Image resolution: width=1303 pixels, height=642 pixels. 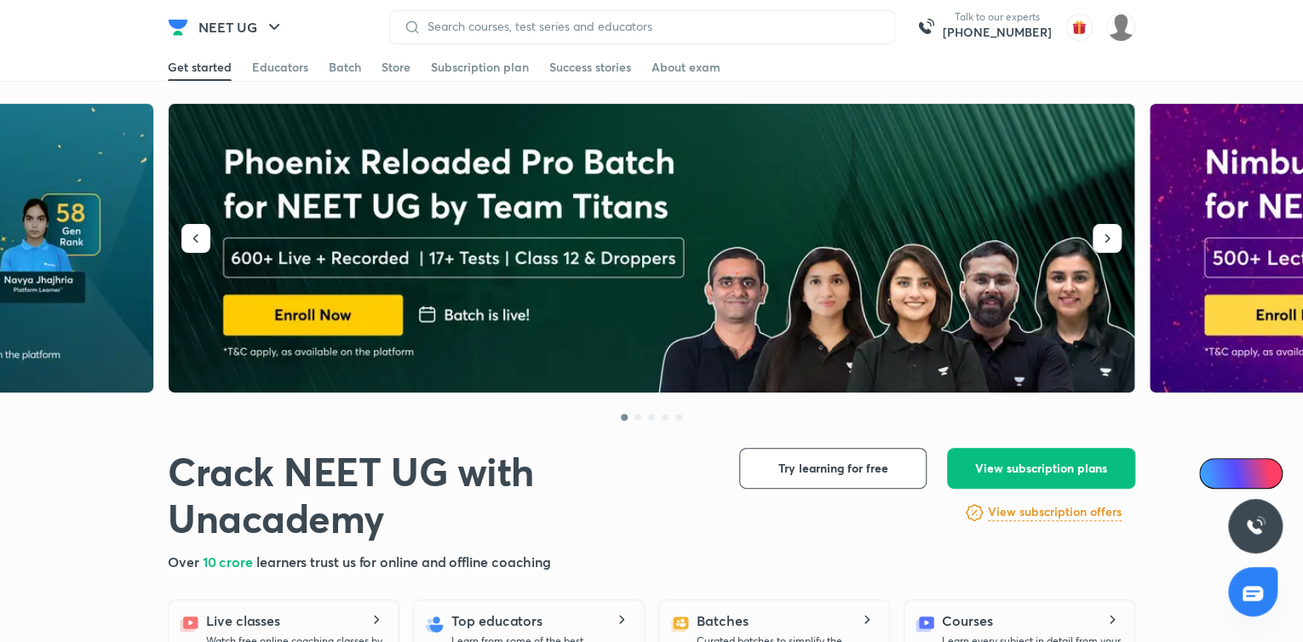 I want to click on h1: Crack NEET UG with Unacademy, so click(x=439, y=495).